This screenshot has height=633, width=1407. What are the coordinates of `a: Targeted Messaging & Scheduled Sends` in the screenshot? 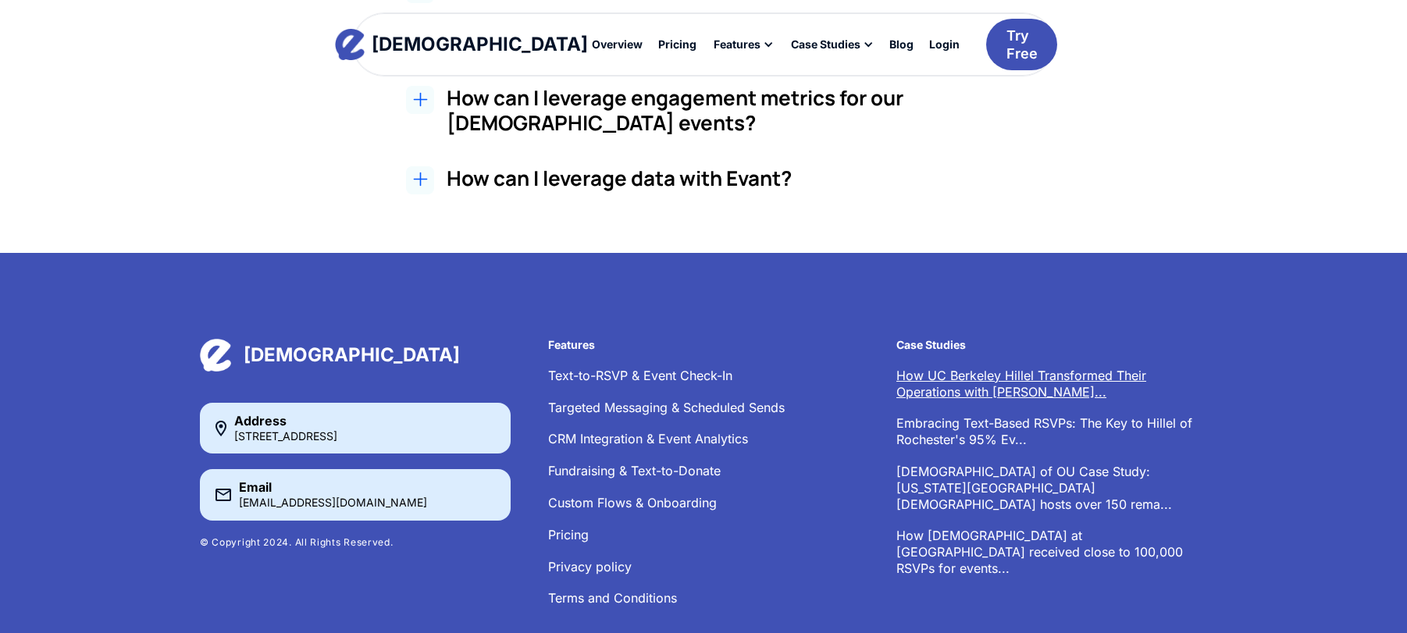 It's located at (666, 407).